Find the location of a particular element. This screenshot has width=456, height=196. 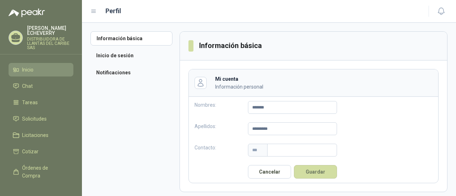

span: Tareas is located at coordinates (30, 103).